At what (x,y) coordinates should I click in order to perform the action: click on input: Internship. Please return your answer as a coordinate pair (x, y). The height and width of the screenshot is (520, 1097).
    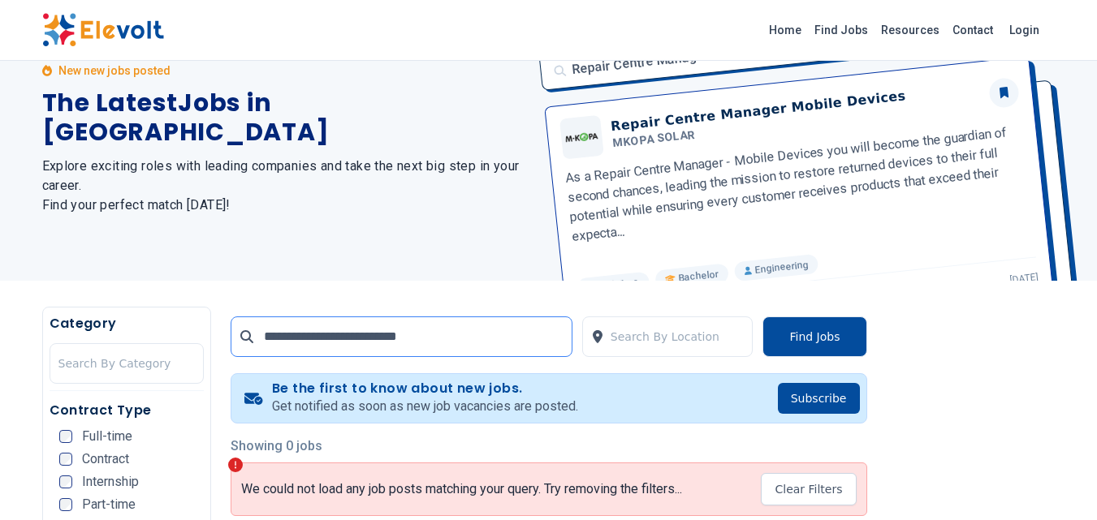
    Looking at the image, I should click on (66, 482).